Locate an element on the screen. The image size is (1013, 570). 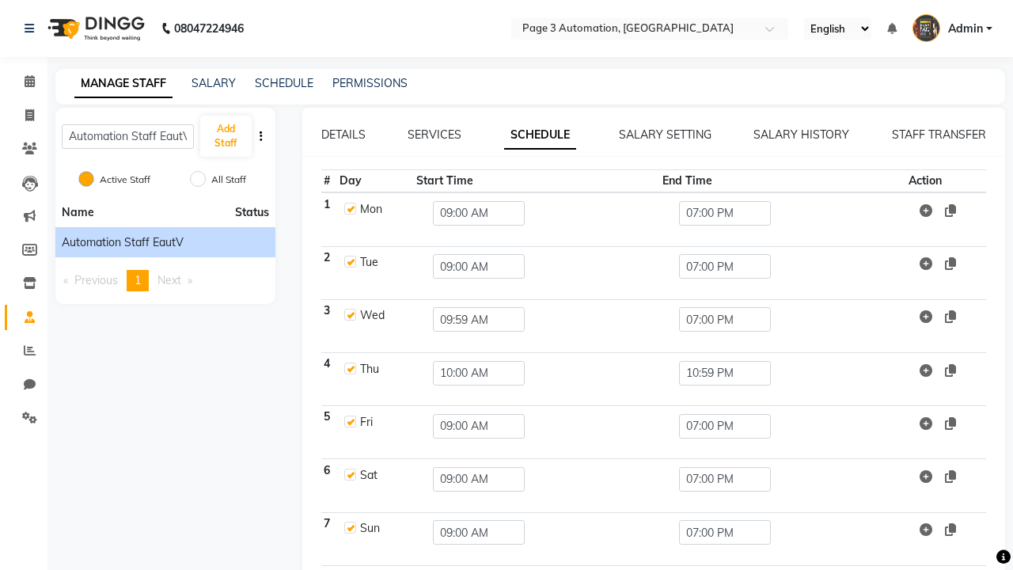
button: Add Staff is located at coordinates (226, 136).